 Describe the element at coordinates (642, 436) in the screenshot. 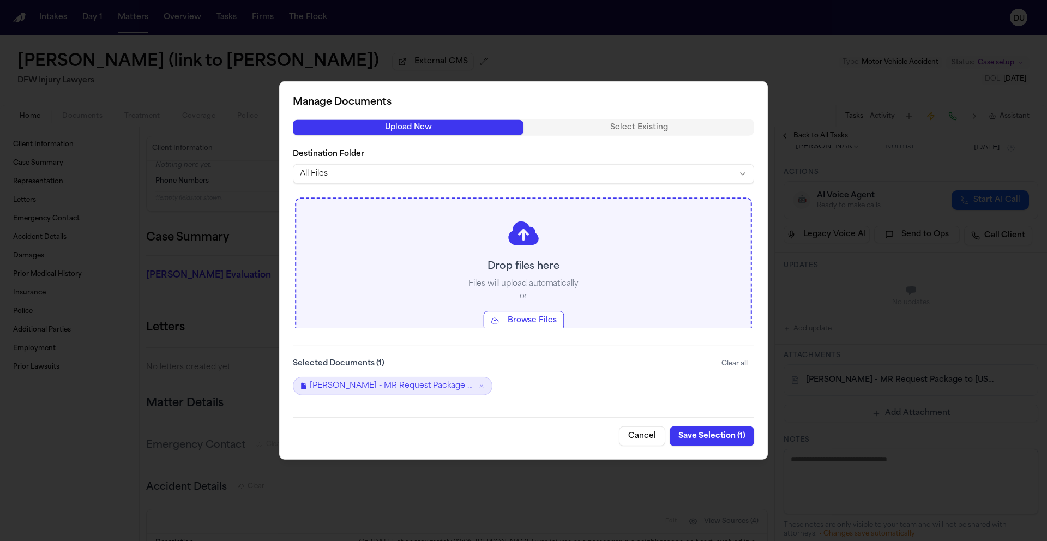

I see `button: Cancel` at that location.